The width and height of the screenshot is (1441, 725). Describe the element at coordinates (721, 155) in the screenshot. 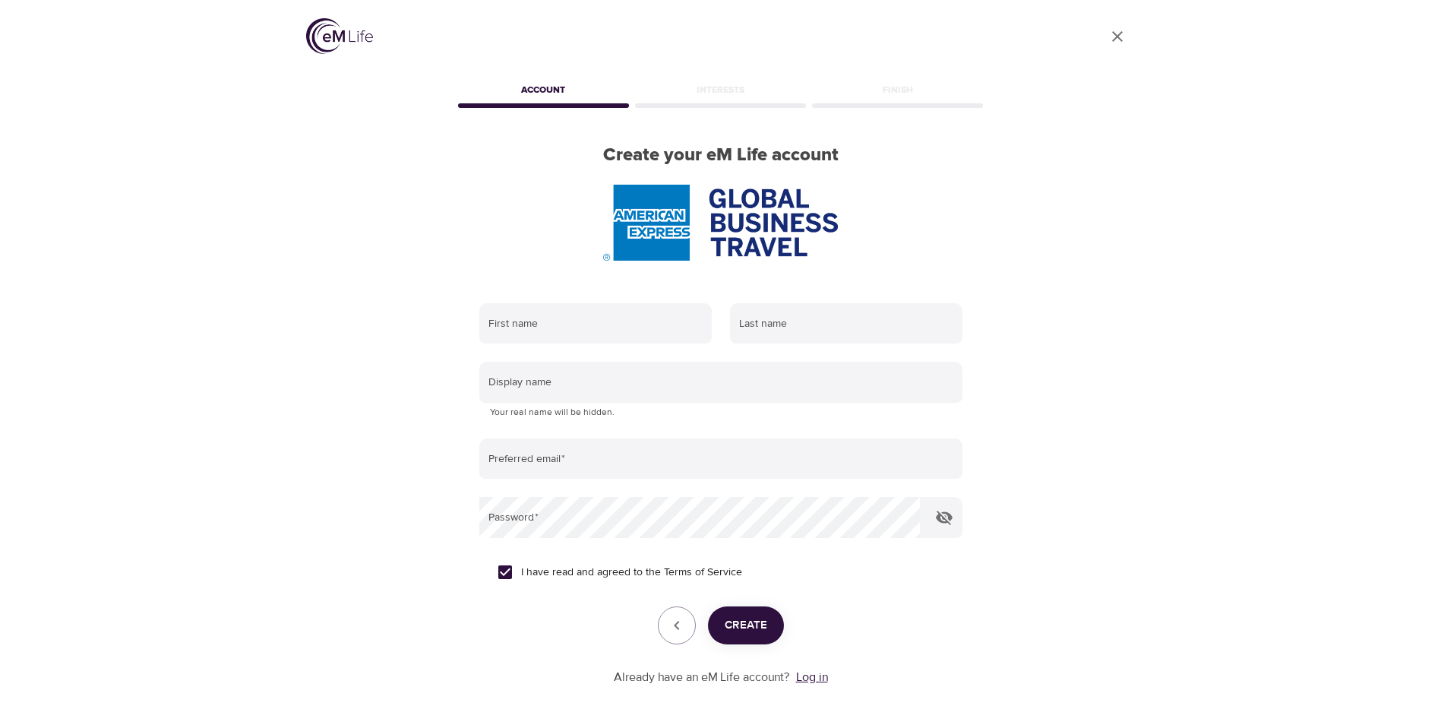

I see `h2: Create your eM Life account` at that location.